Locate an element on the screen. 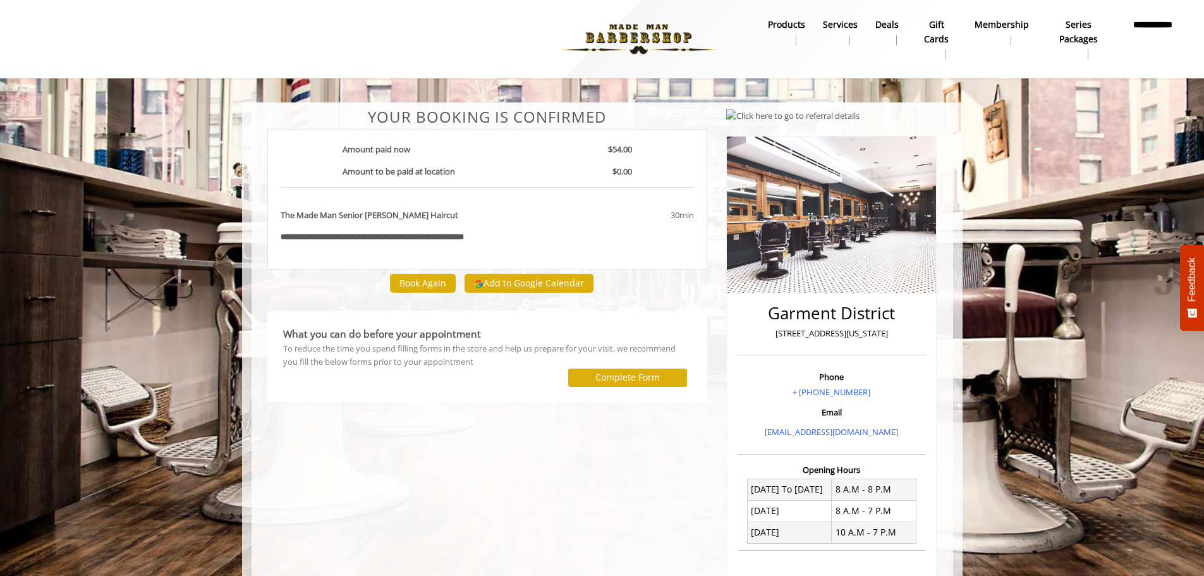 This screenshot has width=1204, height=576. td: 8 A.M - 7 P.M is located at coordinates (874, 511).